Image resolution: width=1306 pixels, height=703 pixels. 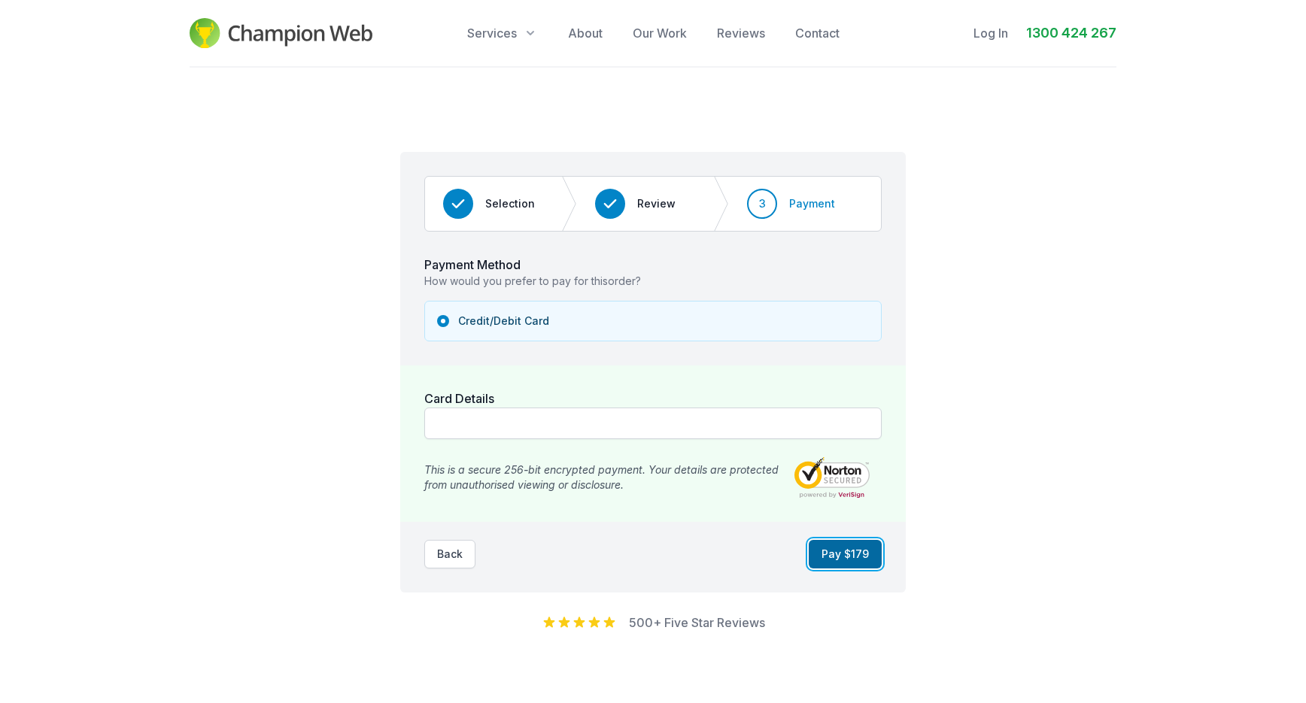 I want to click on p: How would you prefer to pay for this order ?, so click(x=653, y=281).